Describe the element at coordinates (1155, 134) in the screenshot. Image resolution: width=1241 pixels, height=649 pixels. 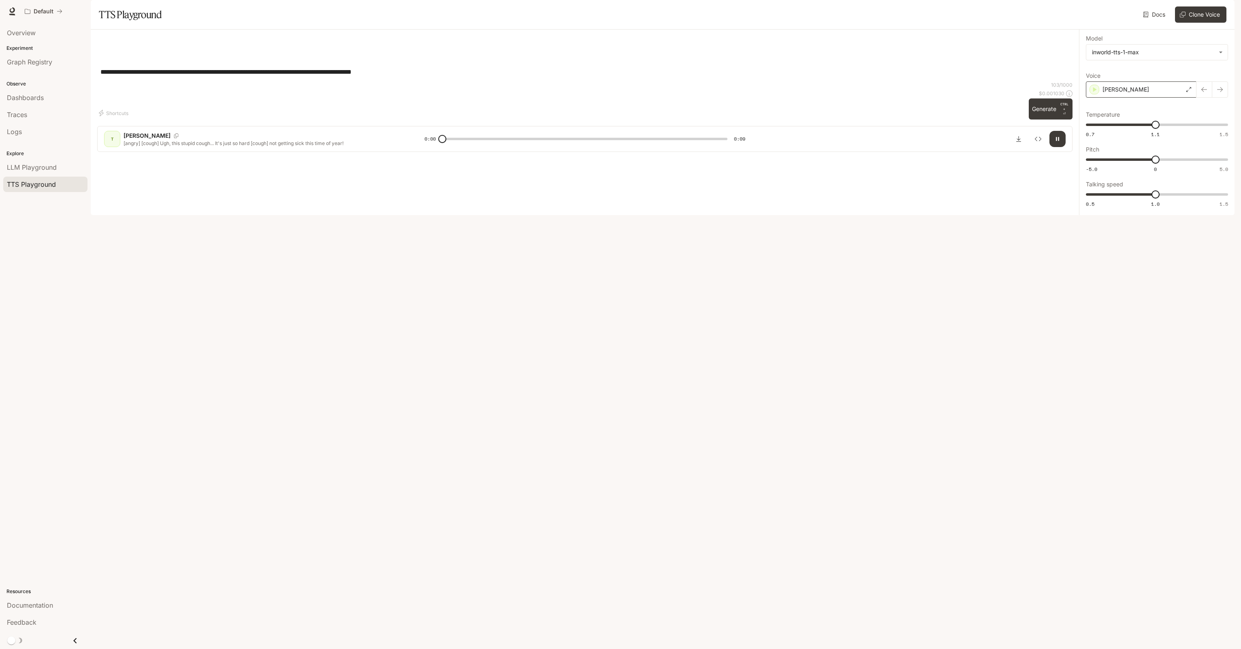
I see `span: 1.1` at that location.